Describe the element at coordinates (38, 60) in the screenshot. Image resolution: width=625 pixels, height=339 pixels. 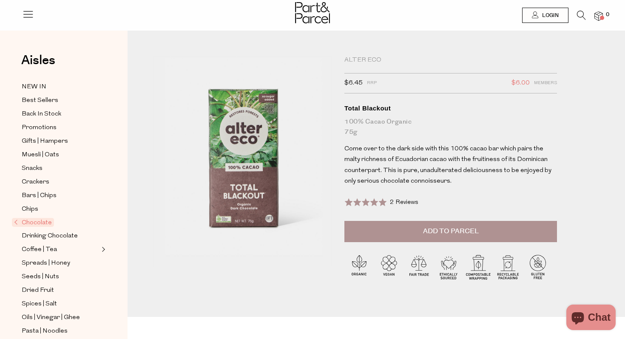
I see `span: Aisles` at that location.